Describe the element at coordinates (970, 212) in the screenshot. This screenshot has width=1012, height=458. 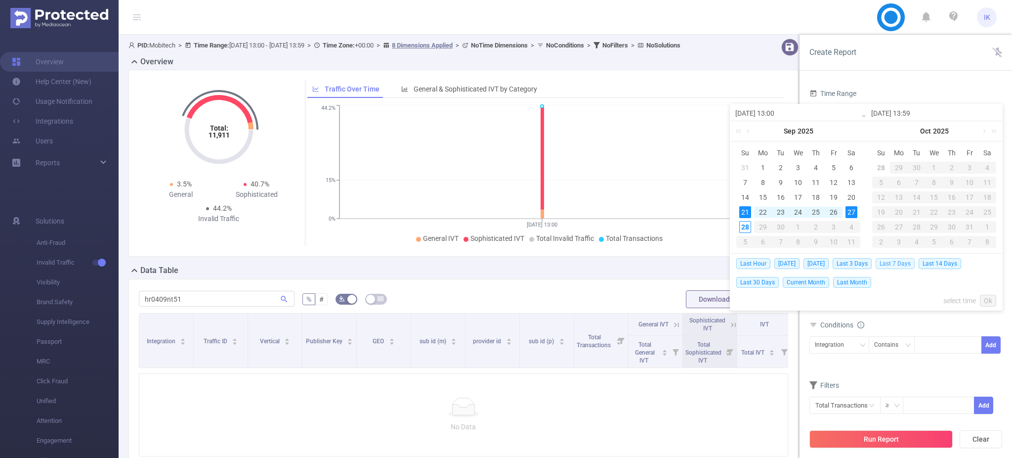
I see `td: October 24, 2025` at that location.